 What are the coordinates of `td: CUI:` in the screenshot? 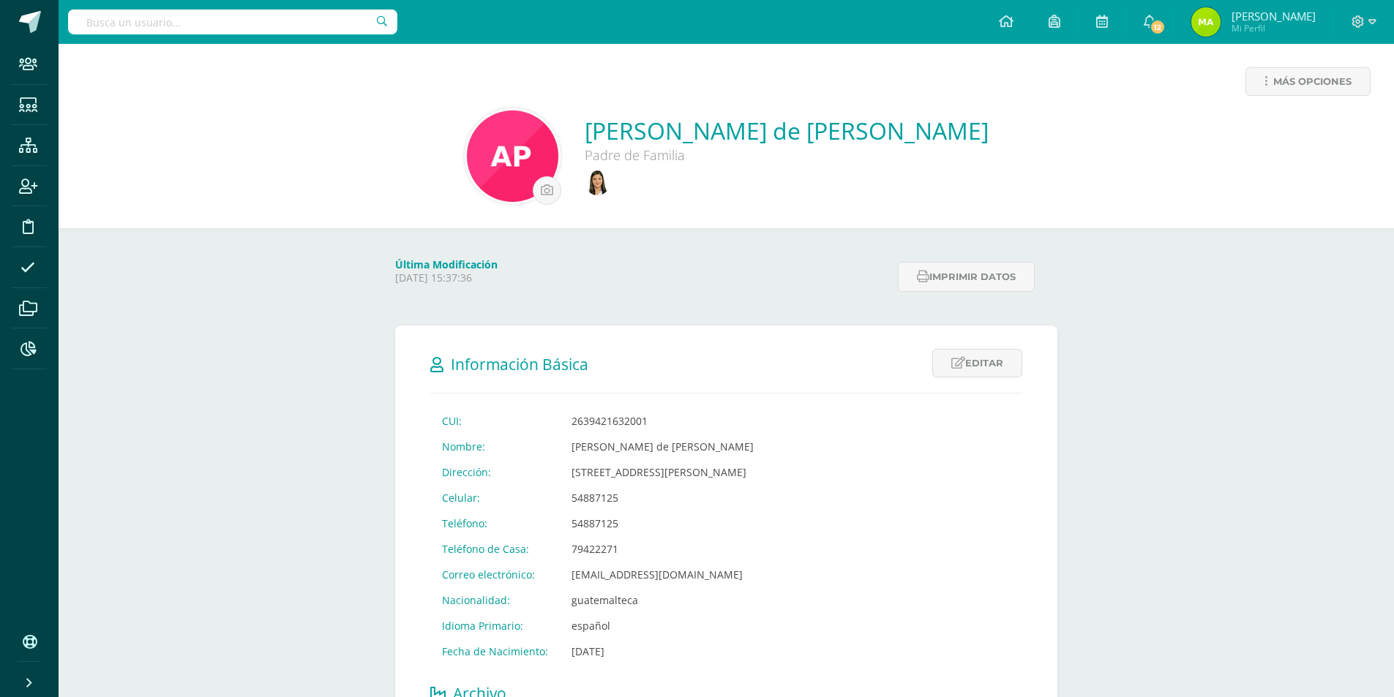 It's located at (495, 421).